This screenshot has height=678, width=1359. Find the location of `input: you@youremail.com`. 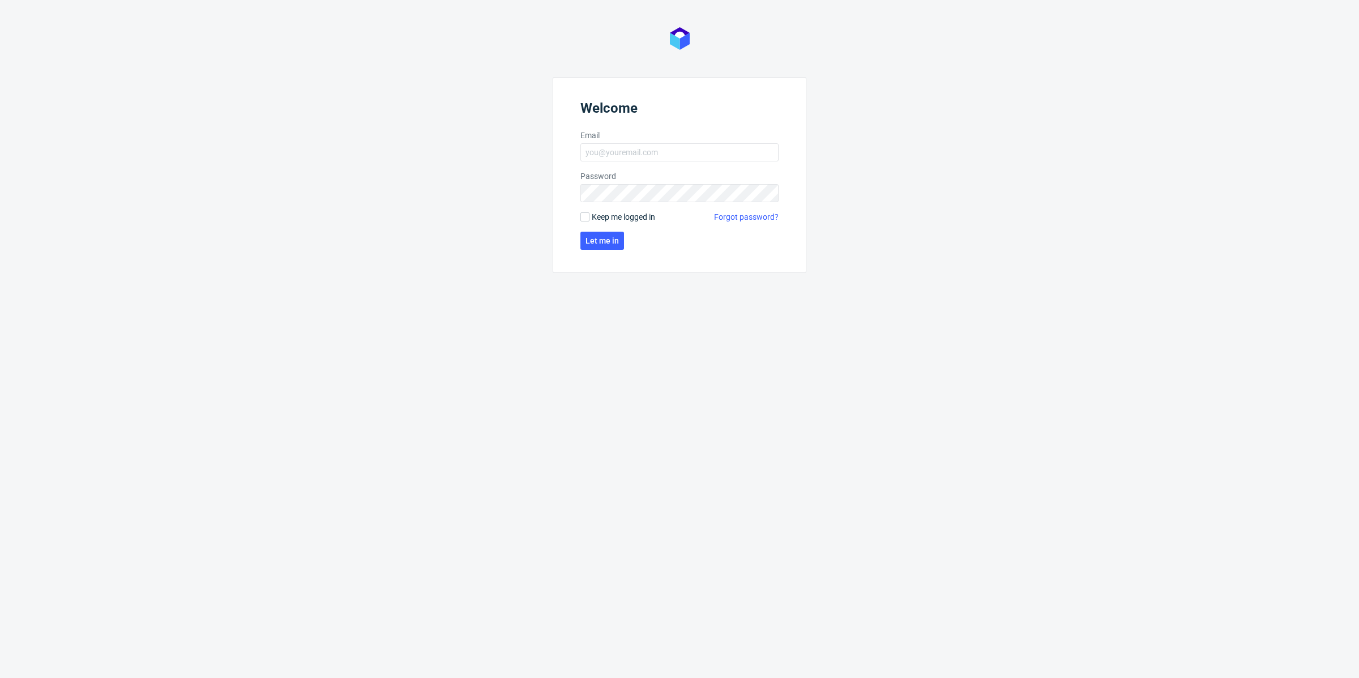

input: you@youremail.com is located at coordinates (679, 152).